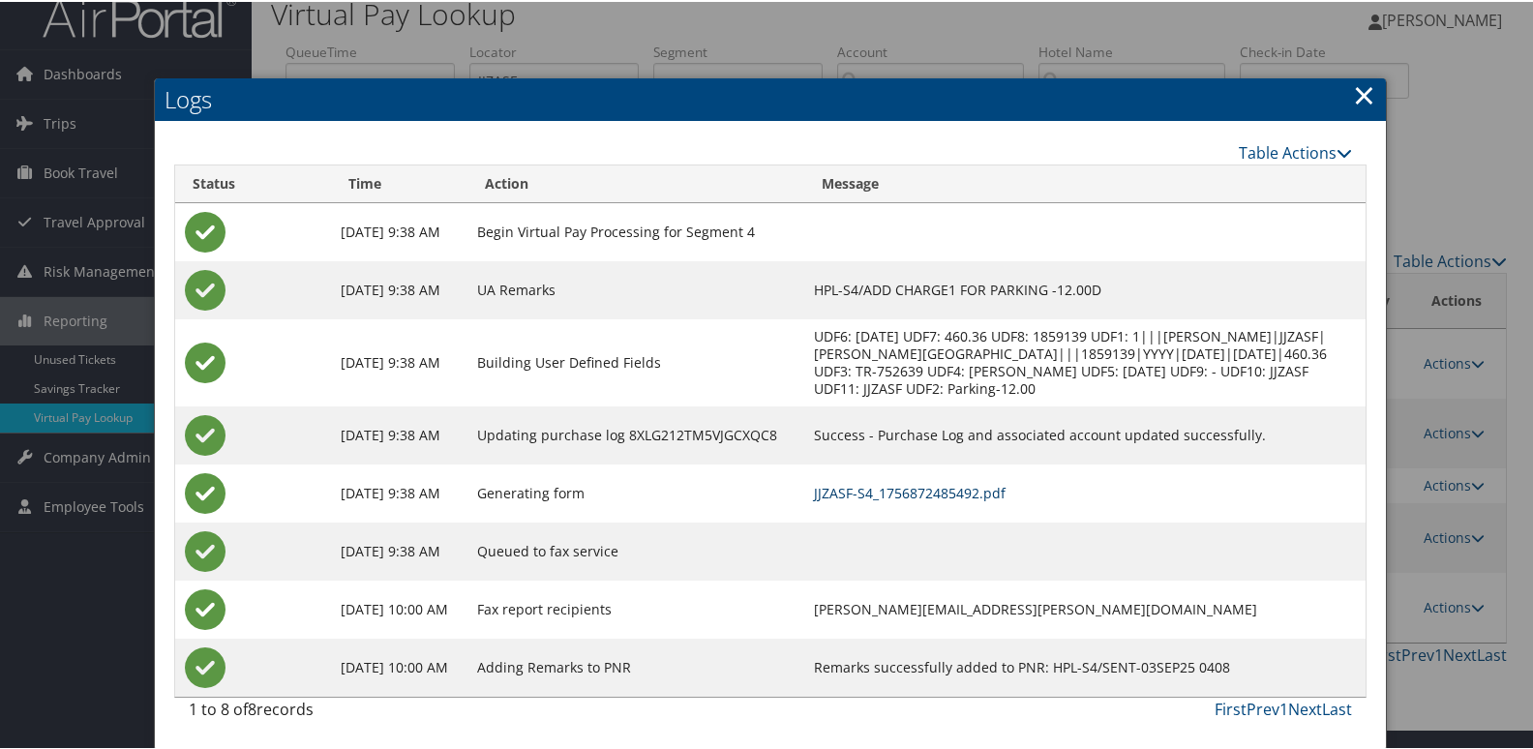 Image resolution: width=1533 pixels, height=749 pixels. Describe the element at coordinates (1085, 434) in the screenshot. I see `td: Success - Purchase Log and associated account updated successfully.` at that location.